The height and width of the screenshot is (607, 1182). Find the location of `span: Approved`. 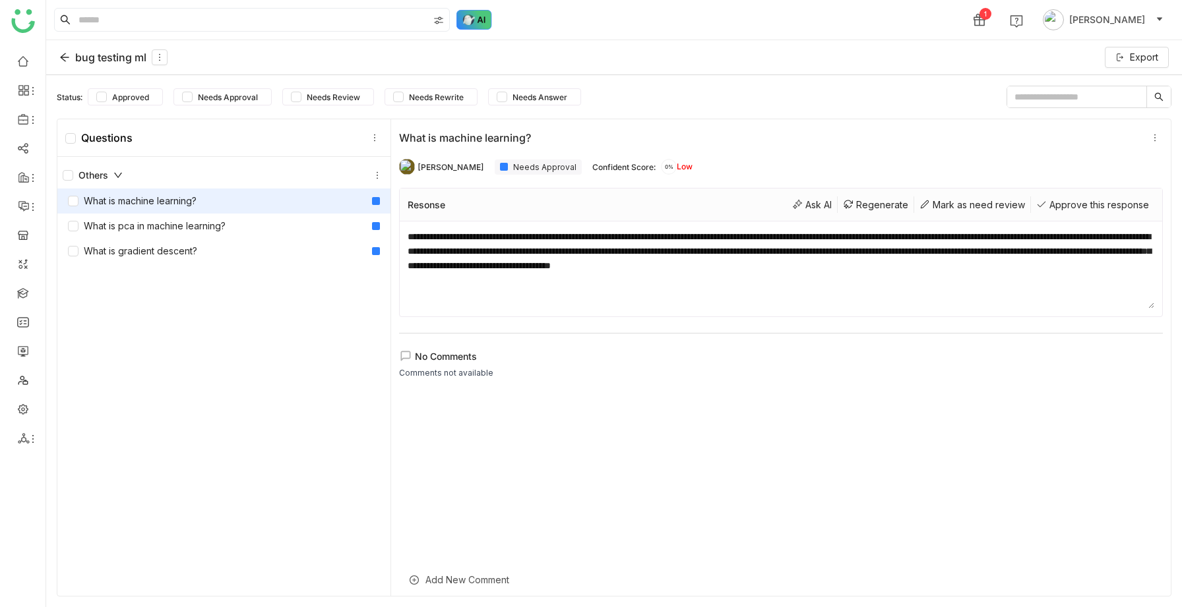

span: Approved is located at coordinates (131, 97).